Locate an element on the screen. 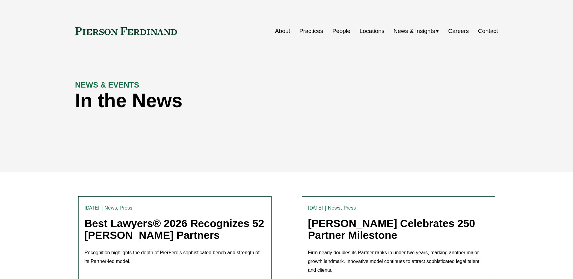  h1: In the News is located at coordinates (234, 101).